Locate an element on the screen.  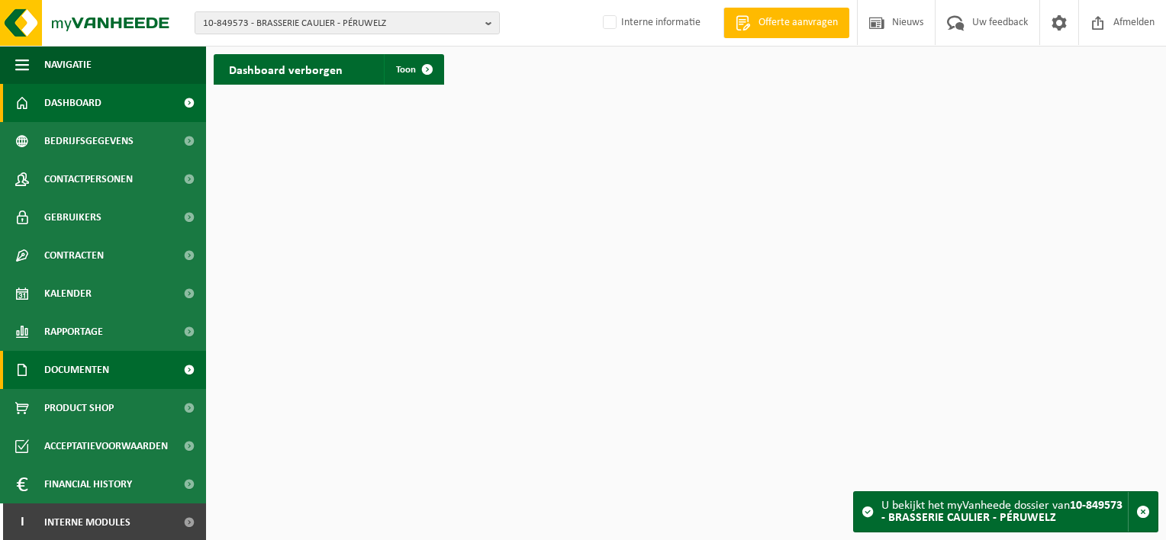
span: 10-849573 - BRASSERIE CAULIER - PÉRUWELZ is located at coordinates (341, 24).